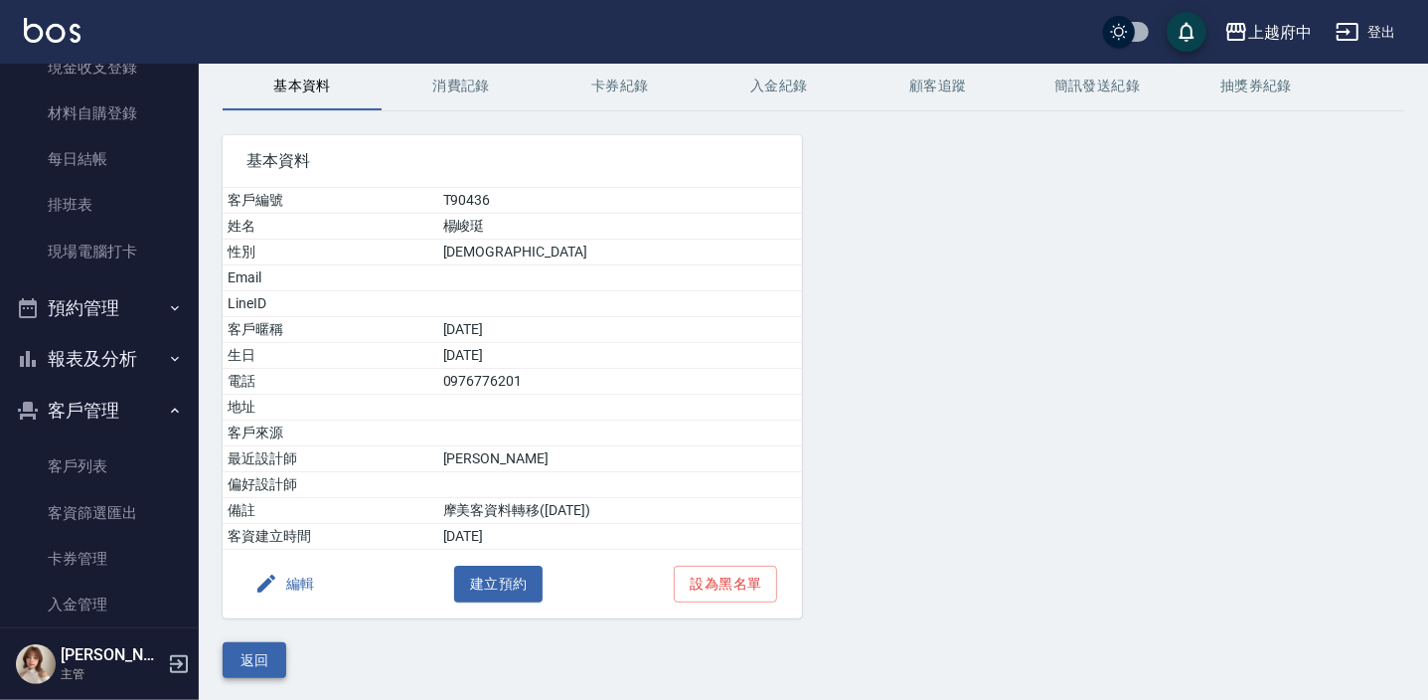  Describe the element at coordinates (99, 308) in the screenshot. I see `button: 預約管理` at that location.